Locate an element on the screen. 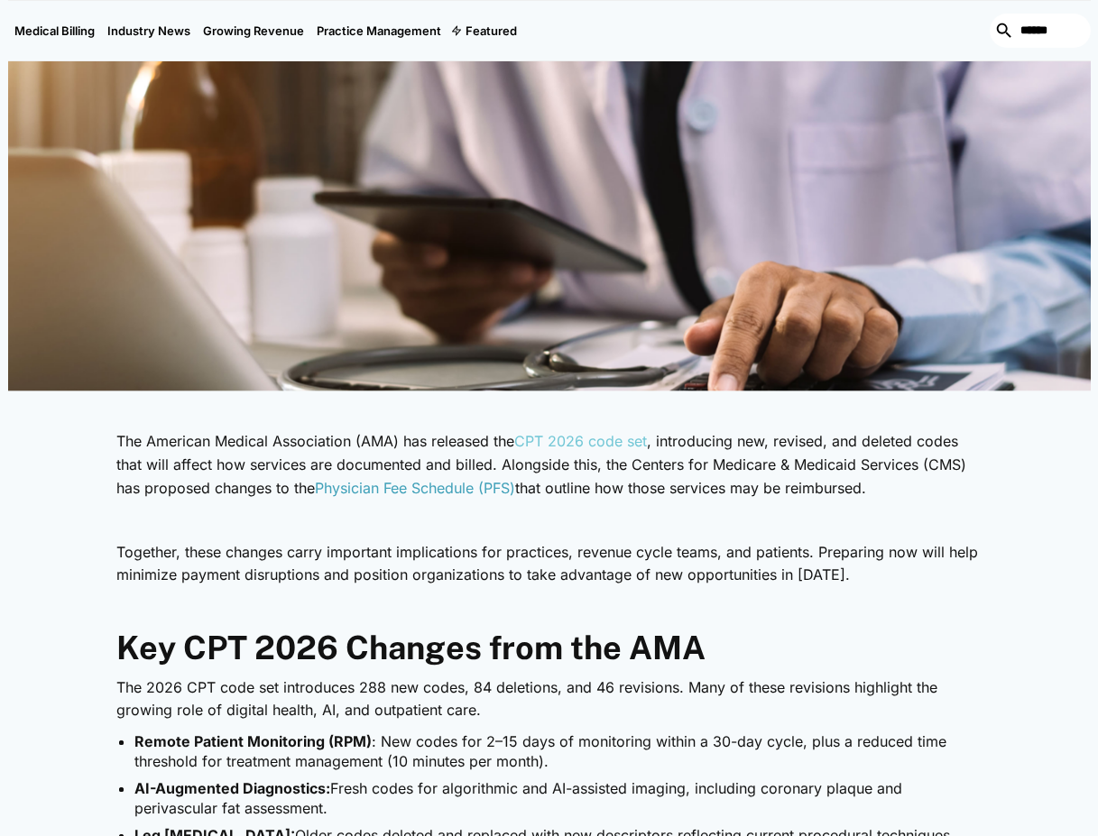 The height and width of the screenshot is (836, 1098). strong: Key CPT 2026 Changes from the AMA is located at coordinates (410, 648).